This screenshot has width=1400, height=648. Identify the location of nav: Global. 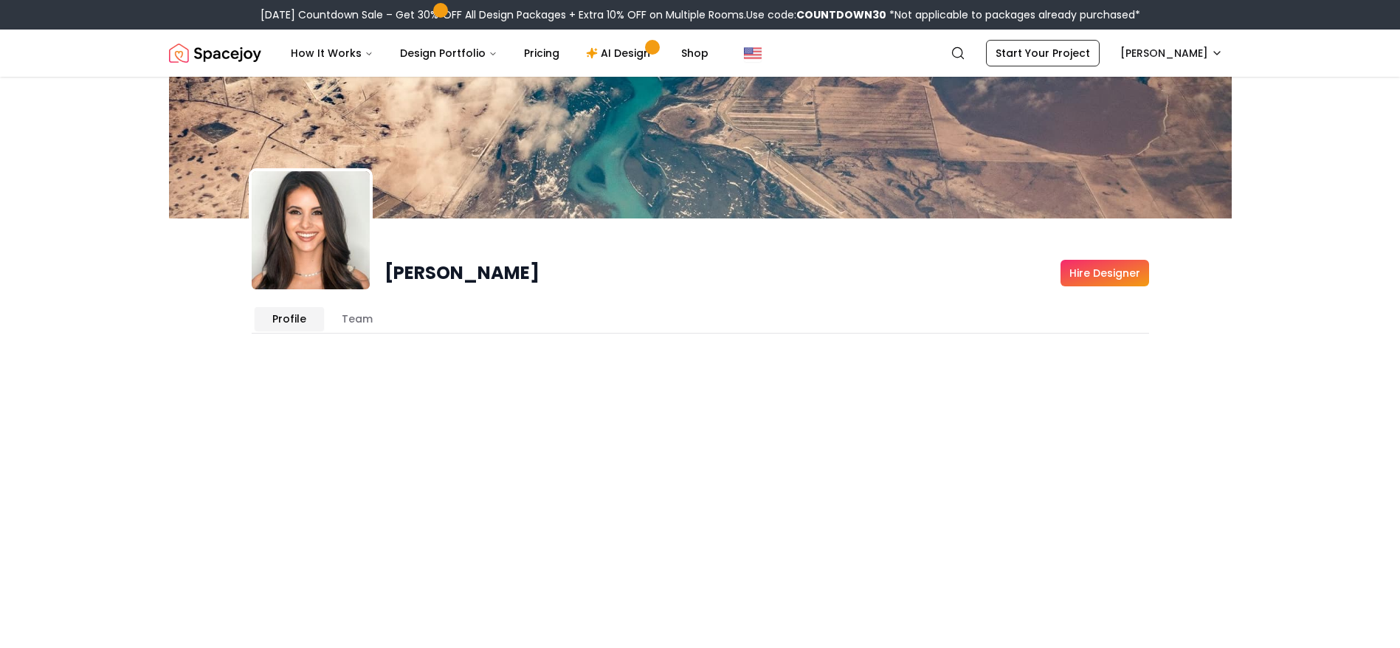
(700, 53).